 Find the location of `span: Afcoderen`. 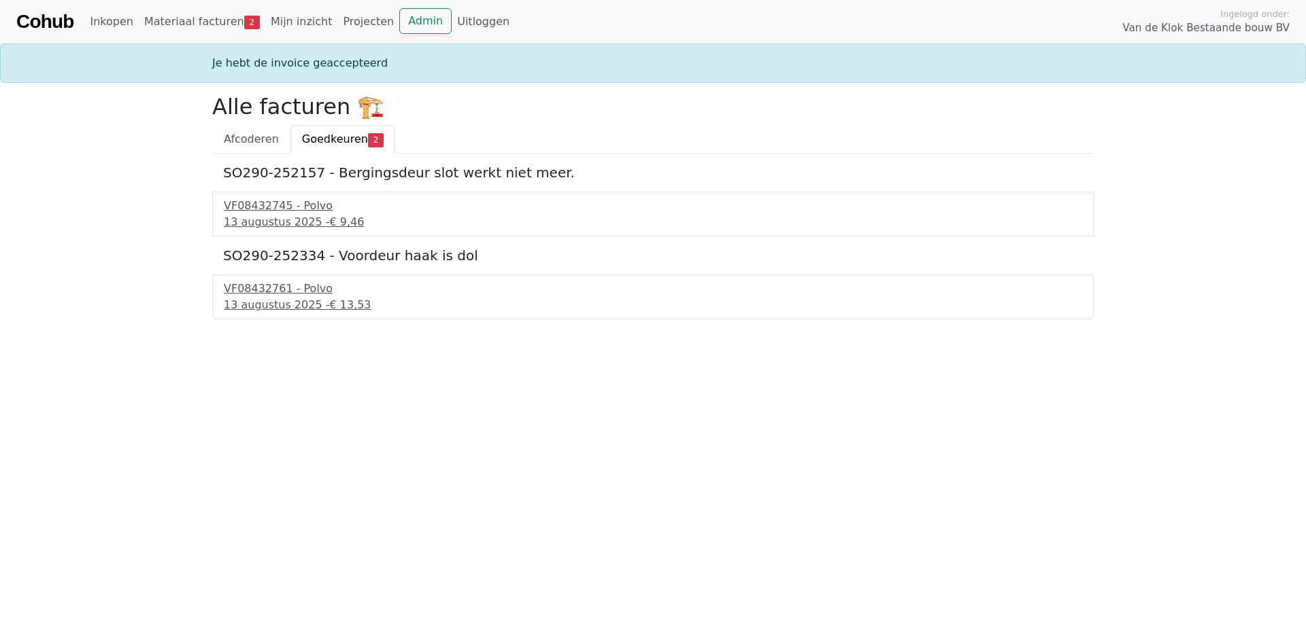

span: Afcoderen is located at coordinates (251, 139).